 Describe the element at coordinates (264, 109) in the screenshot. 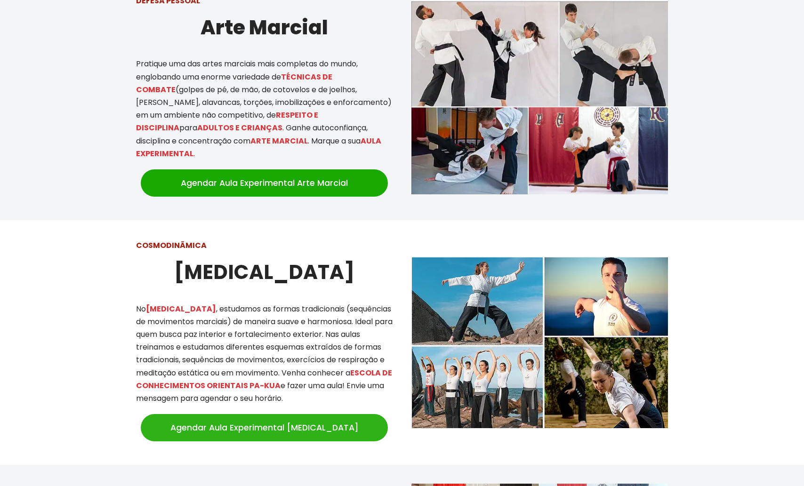

I see `p: Pratique uma das artes marciais mais completas do mundo, englobando uma enorme variedade de (golp...` at that location.